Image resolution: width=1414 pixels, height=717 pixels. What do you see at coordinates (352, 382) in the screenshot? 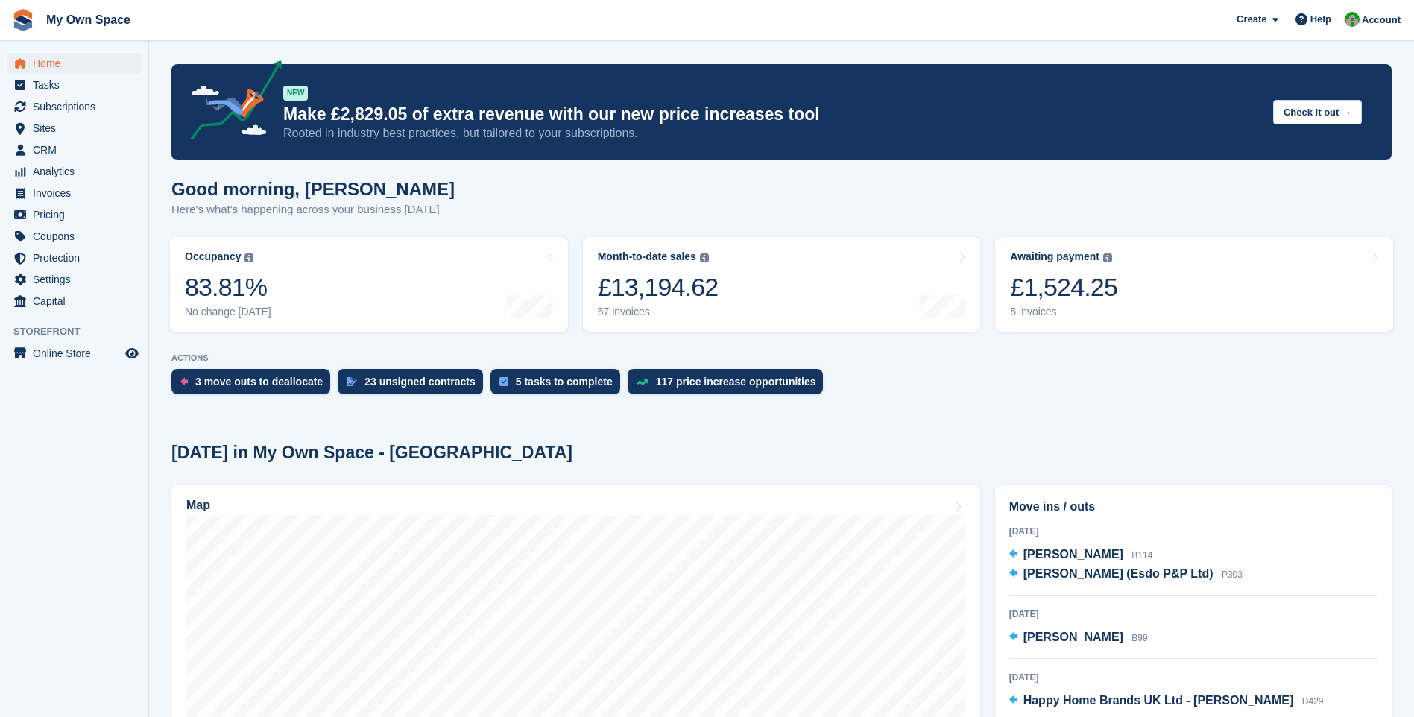
I see `img: contract_signature_icon-13c848040528278c33f63329250d36e43548de30e8caae1d1a13099fd9432cc5.svg` at bounding box center [352, 382].